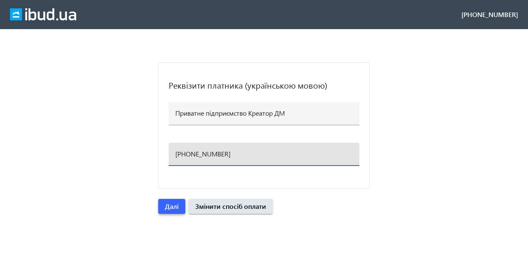 This screenshot has height=280, width=528. What do you see at coordinates (264, 154) in the screenshot?
I see `input: Телефон для податкової накладної` at bounding box center [264, 154].